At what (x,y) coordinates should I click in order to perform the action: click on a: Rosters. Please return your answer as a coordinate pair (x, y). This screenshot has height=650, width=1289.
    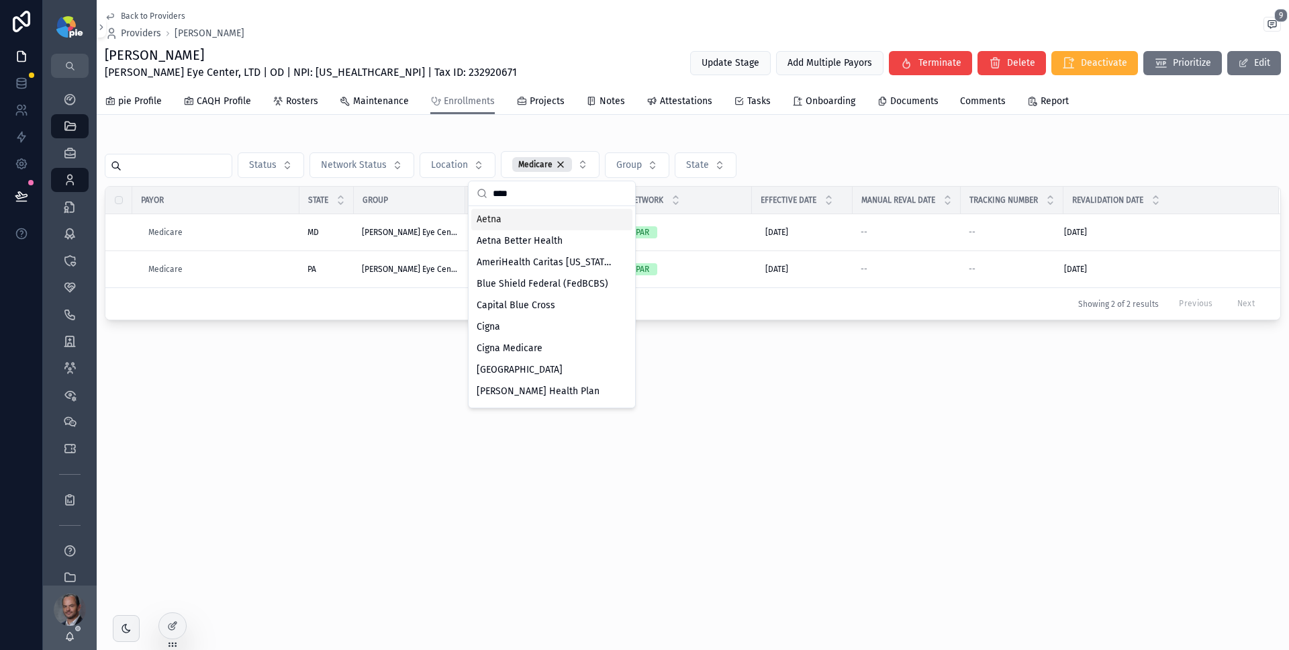
    Looking at the image, I should click on (295, 103).